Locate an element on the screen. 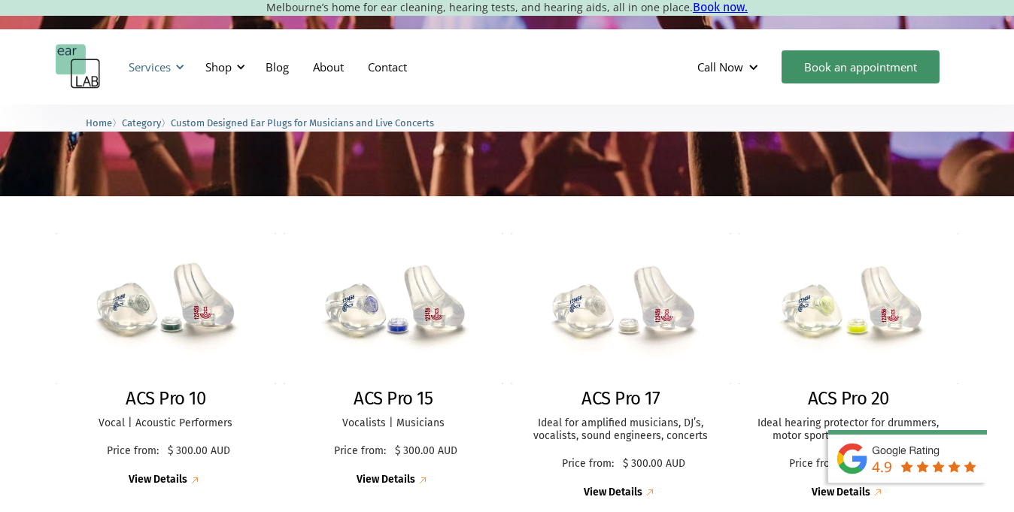 Image resolution: width=1014 pixels, height=512 pixels. span: Category is located at coordinates (141, 123).